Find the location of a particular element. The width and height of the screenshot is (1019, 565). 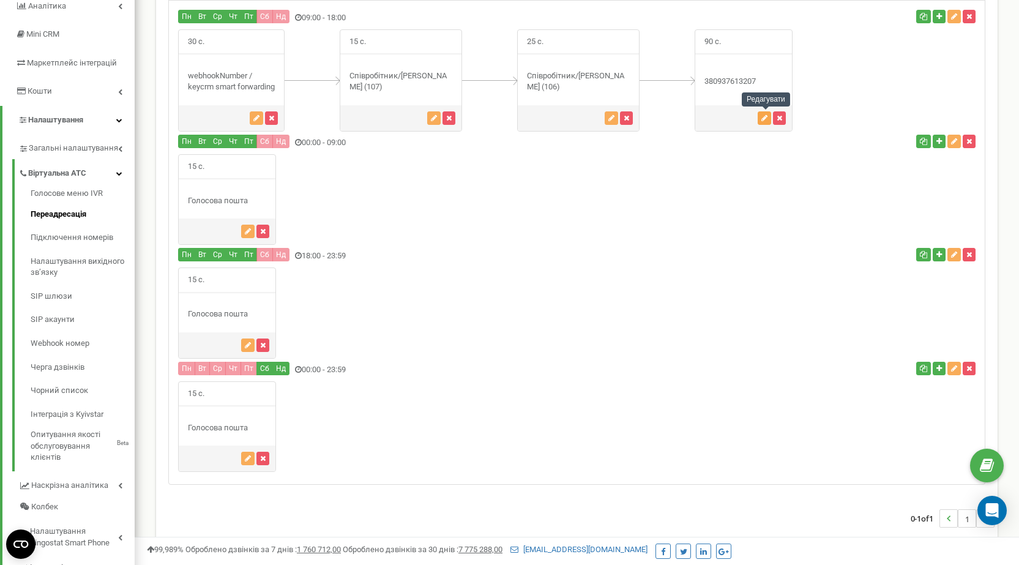

span: Налаштування is located at coordinates (56, 119).